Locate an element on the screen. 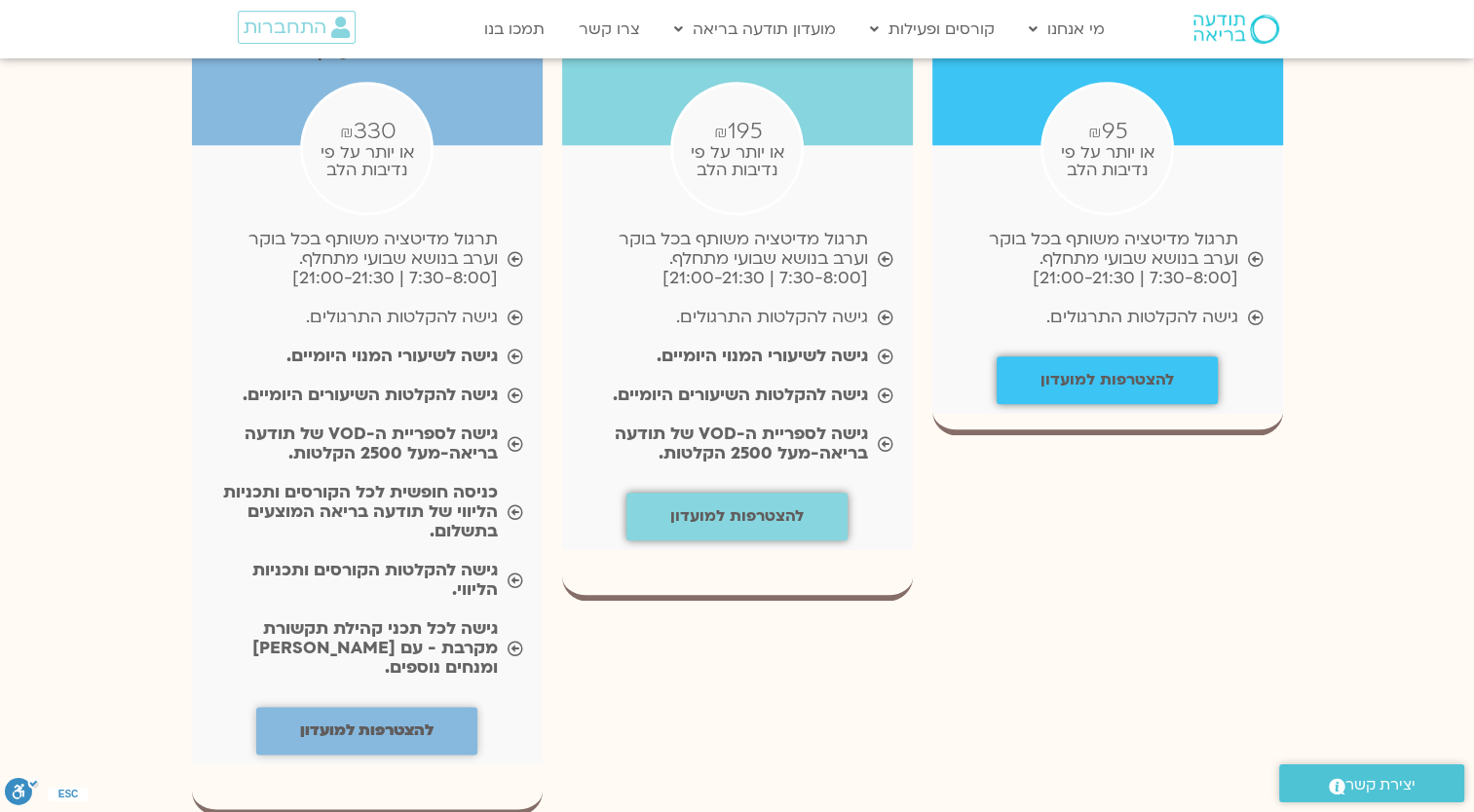  a: התחברות is located at coordinates (296, 27).